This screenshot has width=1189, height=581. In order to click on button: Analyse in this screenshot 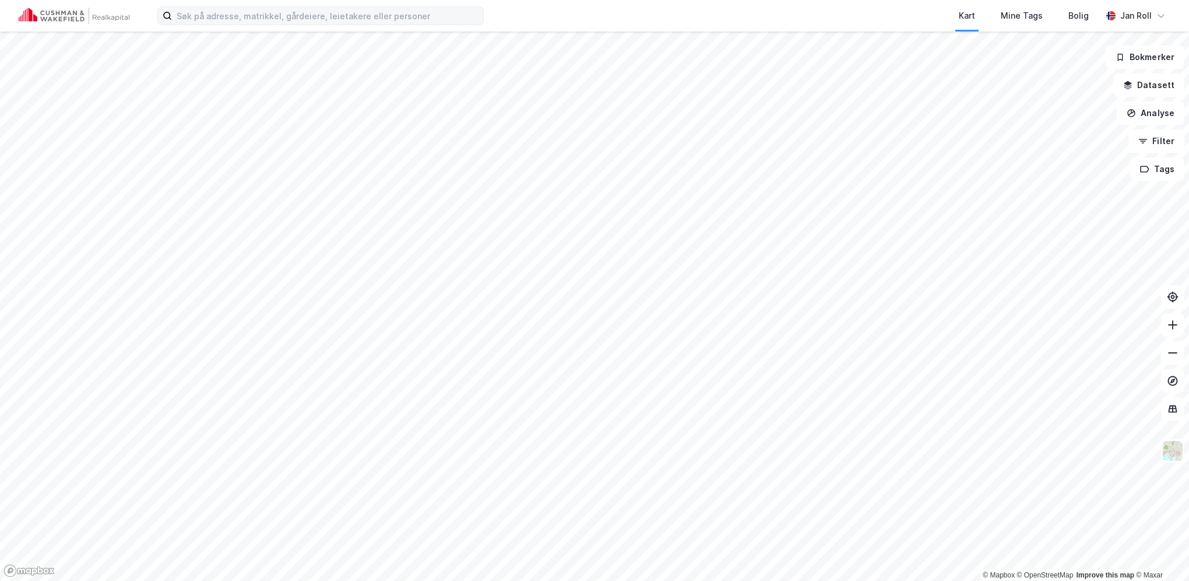, I will do `click(1151, 113)`.